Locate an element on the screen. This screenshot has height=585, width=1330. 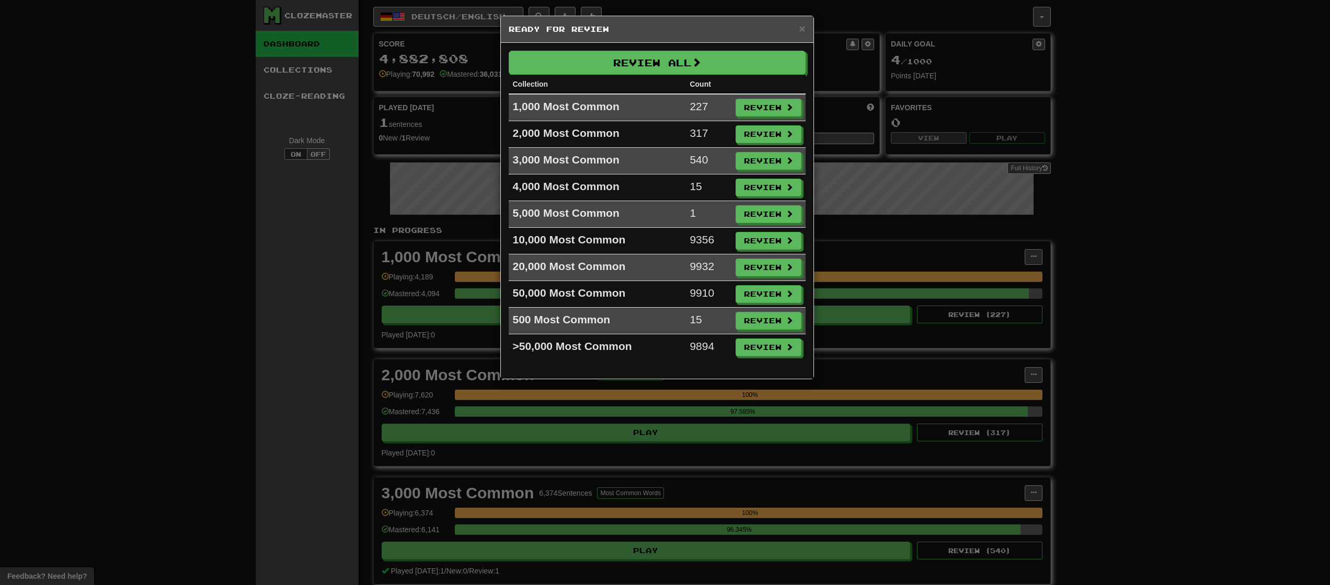
td: 2,000 Most Common is located at coordinates (597, 134).